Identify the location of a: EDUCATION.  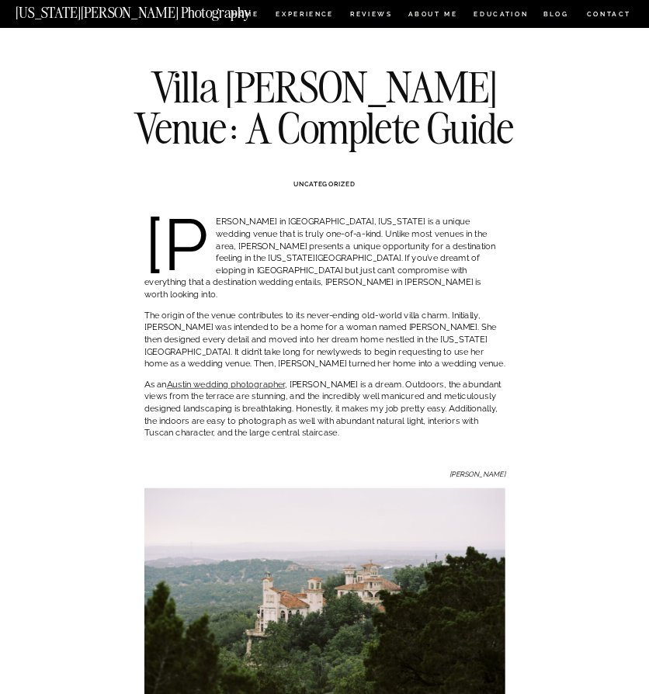
(500, 16).